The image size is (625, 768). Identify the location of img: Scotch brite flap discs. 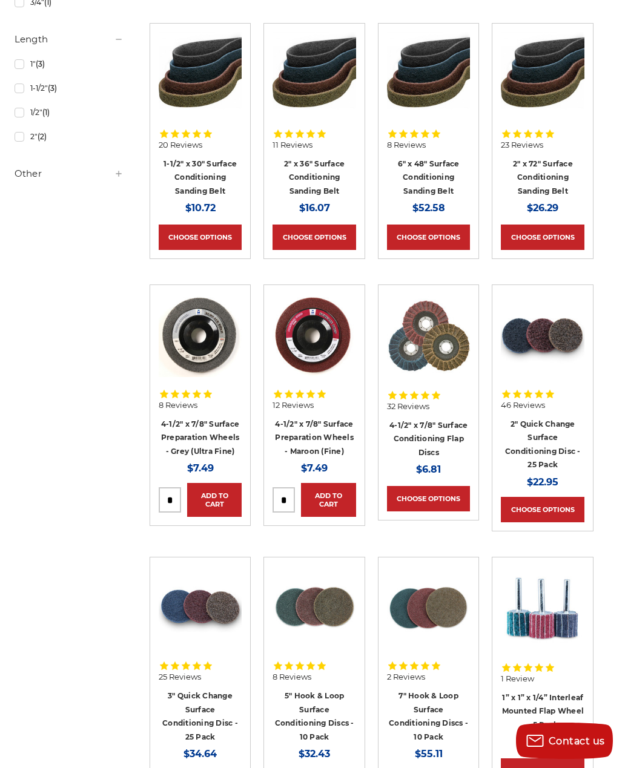
(429, 337).